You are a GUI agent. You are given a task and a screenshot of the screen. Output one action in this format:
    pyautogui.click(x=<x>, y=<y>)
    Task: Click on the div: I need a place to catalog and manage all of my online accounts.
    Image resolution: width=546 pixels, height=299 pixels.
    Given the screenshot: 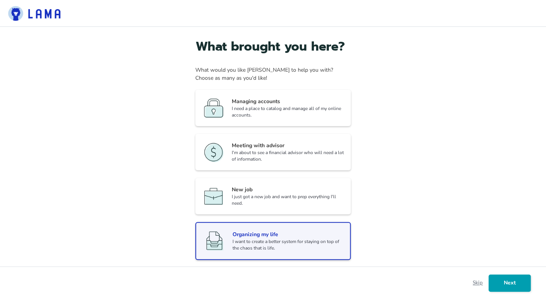 What is the action you would take?
    pyautogui.click(x=289, y=112)
    